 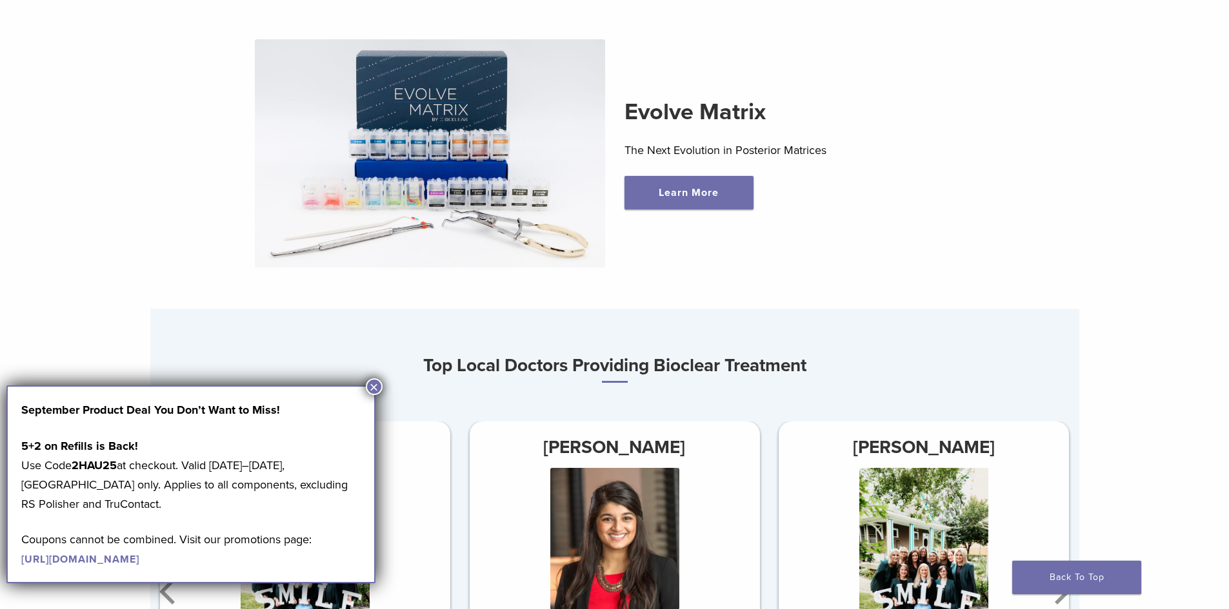 What do you see at coordinates (1076, 578) in the screenshot?
I see `a: Back To Top` at bounding box center [1076, 578].